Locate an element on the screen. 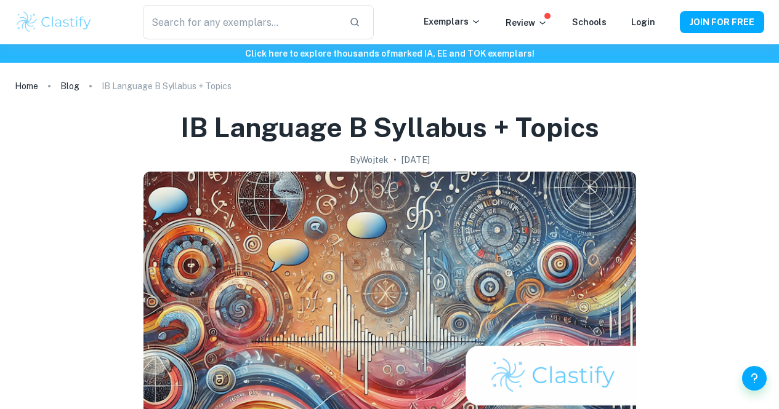  p: IB Language B Syllabus + Topics is located at coordinates (166, 86).